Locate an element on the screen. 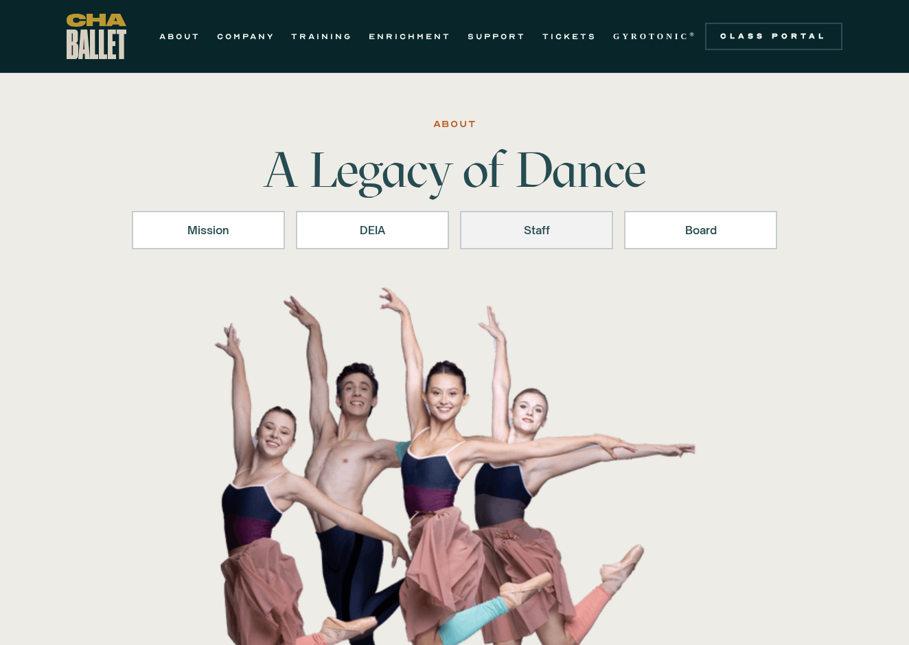 The height and width of the screenshot is (645, 909). a: COMPANY is located at coordinates (246, 36).